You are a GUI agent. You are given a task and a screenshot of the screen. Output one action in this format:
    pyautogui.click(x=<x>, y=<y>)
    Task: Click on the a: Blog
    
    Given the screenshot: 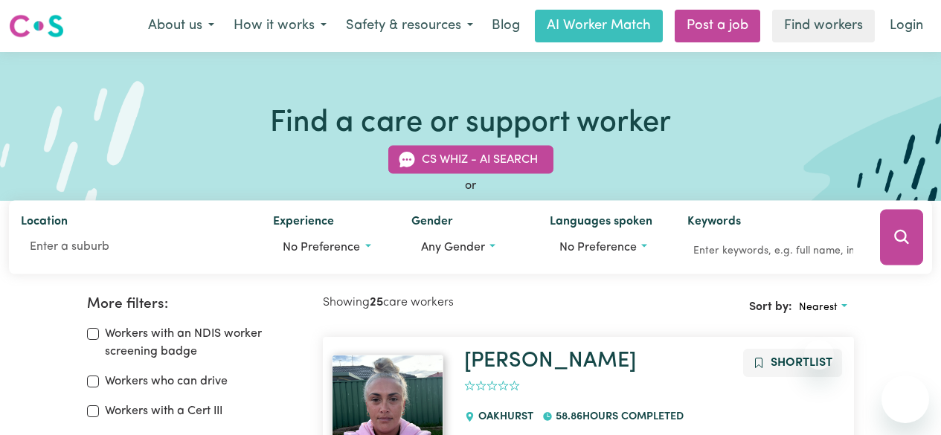 What is the action you would take?
    pyautogui.click(x=506, y=26)
    